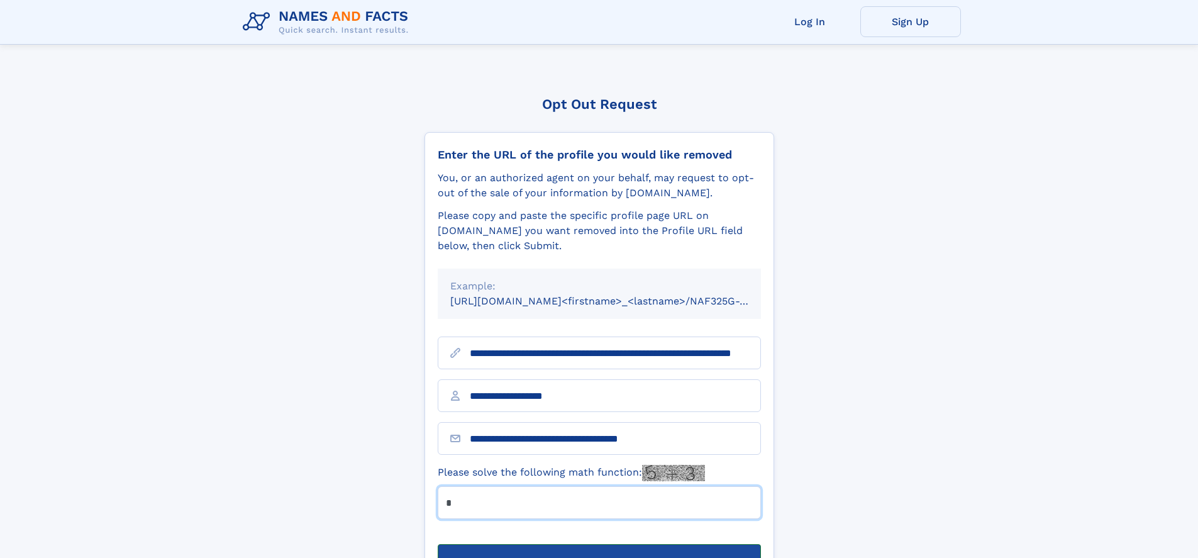  Describe the element at coordinates (599, 286) in the screenshot. I see `div: Example:` at that location.